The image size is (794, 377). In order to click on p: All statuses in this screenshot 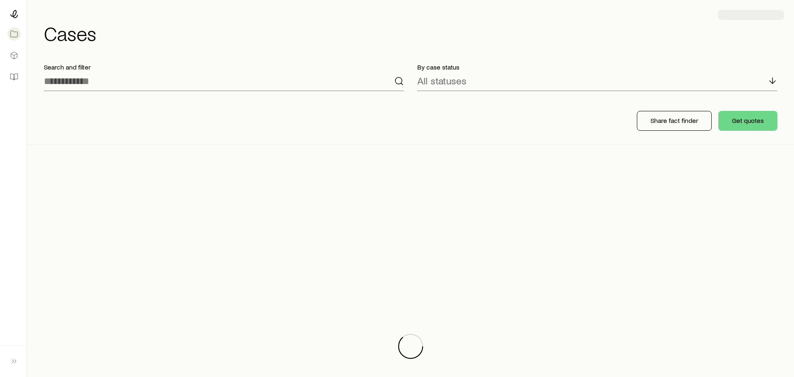, I will do `click(442, 81)`.